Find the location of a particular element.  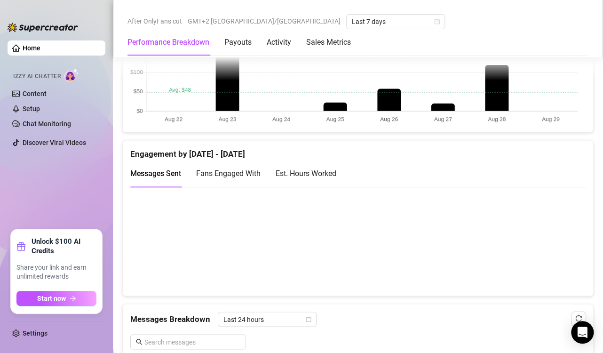

span: Last 24 hours is located at coordinates (267, 319).